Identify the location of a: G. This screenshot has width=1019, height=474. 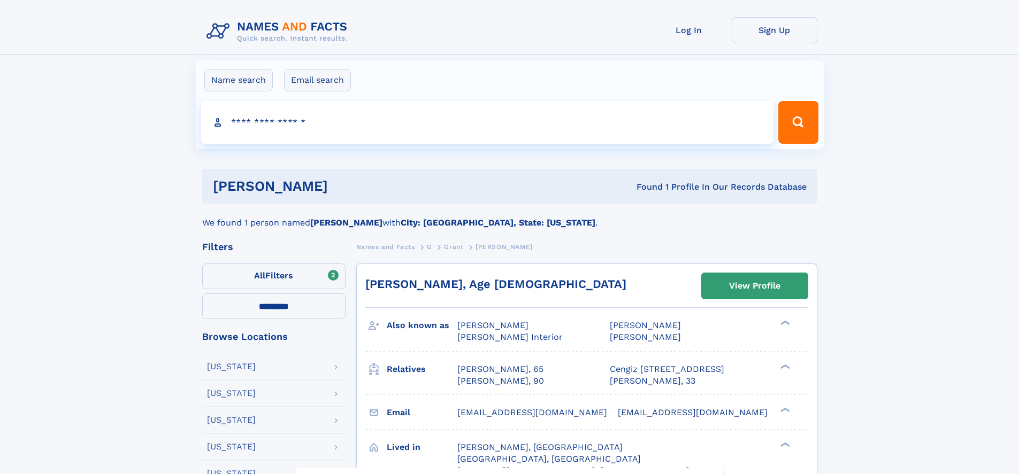
(429, 247).